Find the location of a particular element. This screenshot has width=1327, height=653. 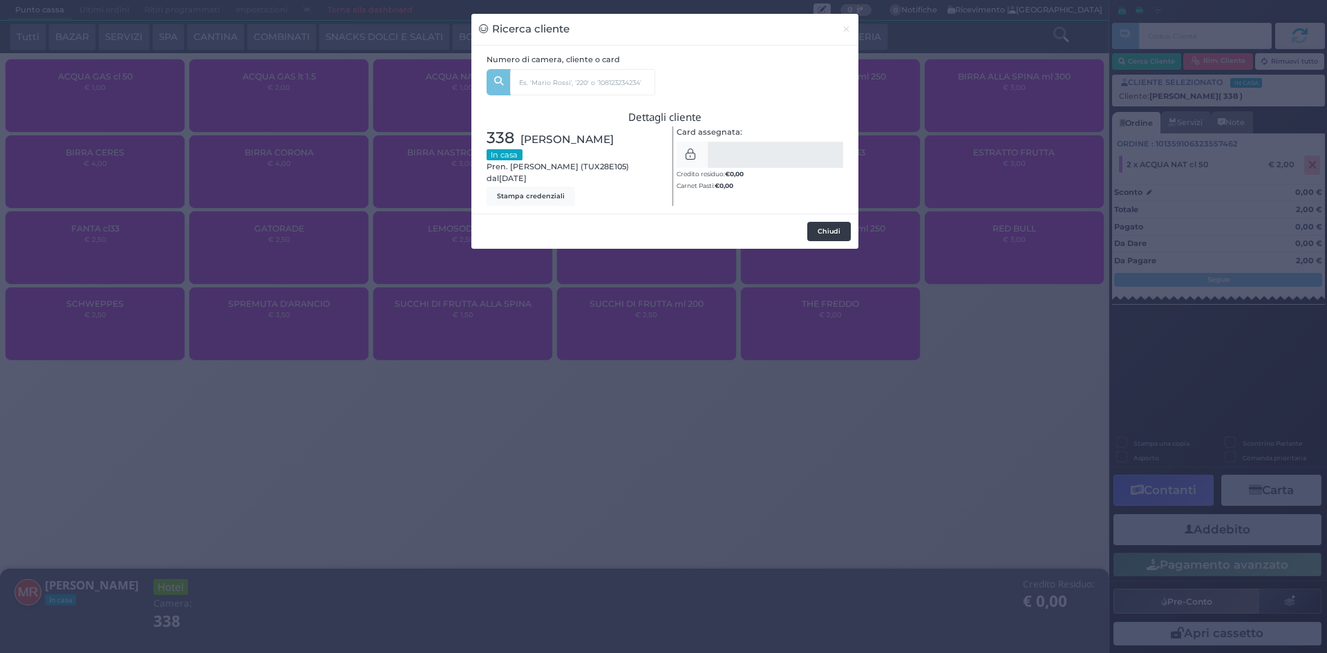

span: 338 is located at coordinates (500, 138).